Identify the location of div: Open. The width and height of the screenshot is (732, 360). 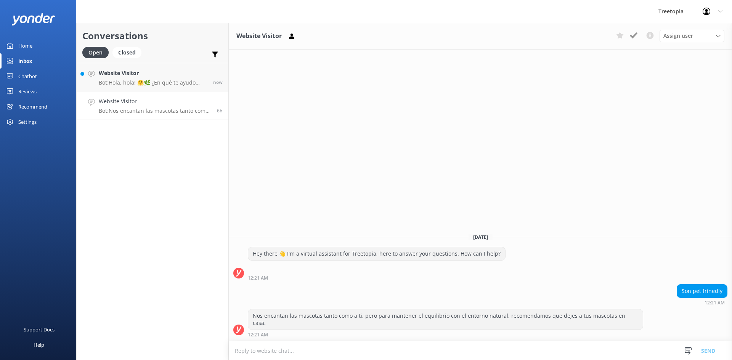
(95, 53).